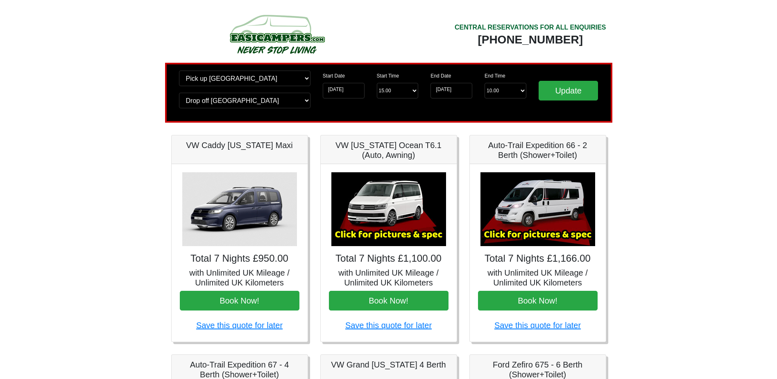  I want to click on label: Start Date, so click(334, 76).